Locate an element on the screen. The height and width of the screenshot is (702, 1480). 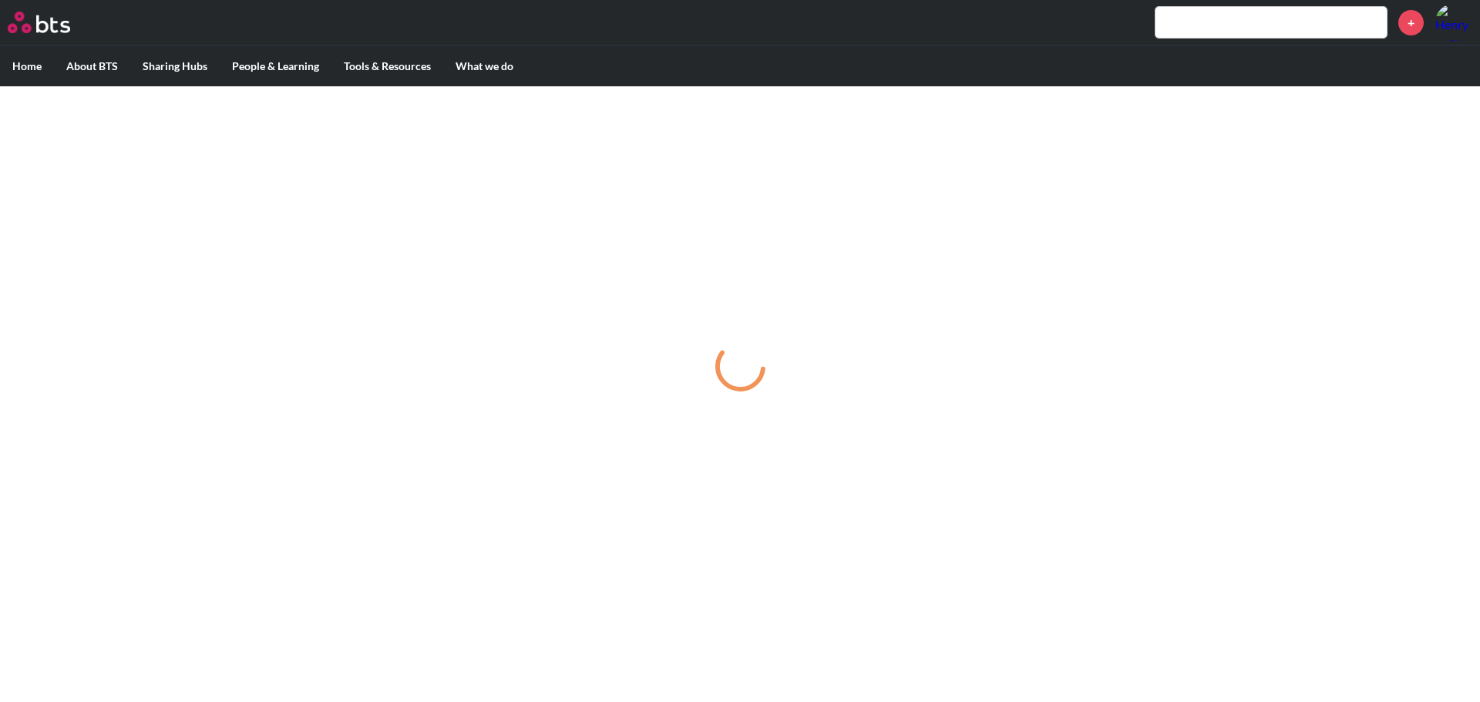
img: BTS Logo is located at coordinates (39, 22).